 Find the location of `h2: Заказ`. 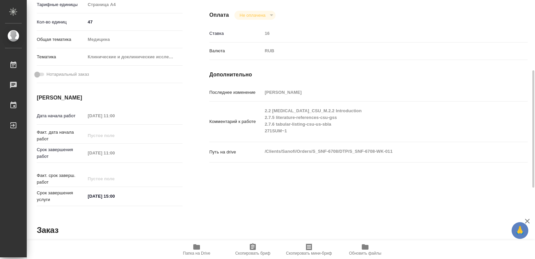

h2: Заказ is located at coordinates (48, 230).